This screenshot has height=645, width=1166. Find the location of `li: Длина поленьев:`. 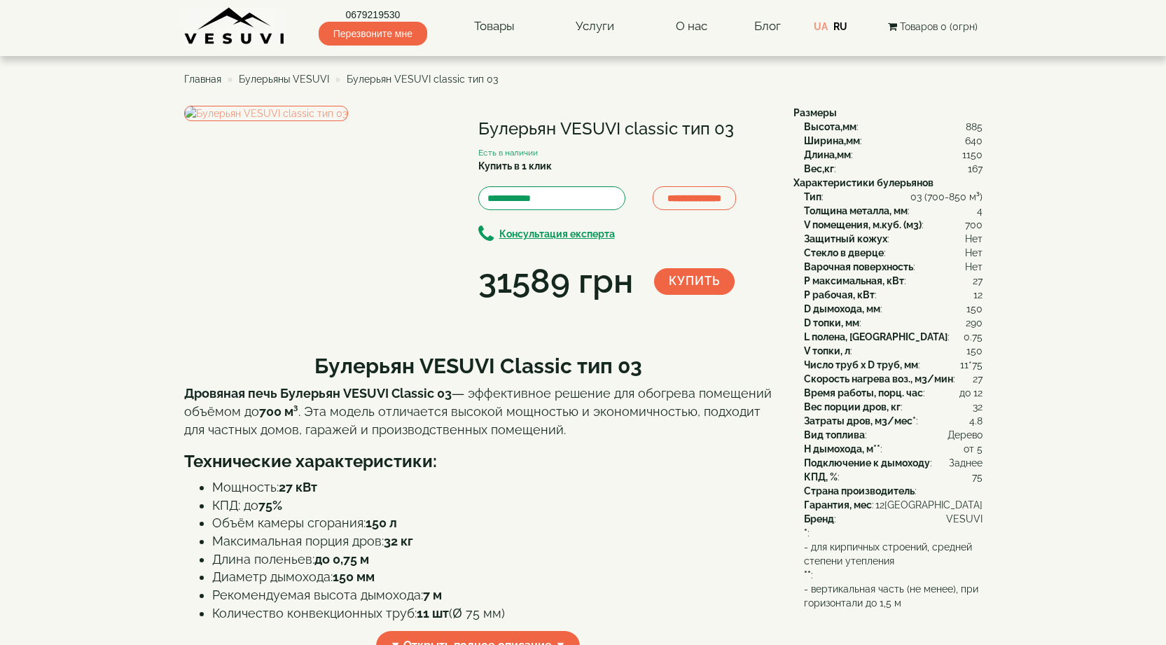

li: Длина поленьев: is located at coordinates (492, 559).